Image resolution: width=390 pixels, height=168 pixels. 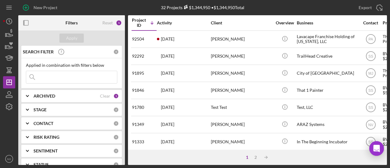 I want to click on b: ARCHIVED, so click(x=44, y=96).